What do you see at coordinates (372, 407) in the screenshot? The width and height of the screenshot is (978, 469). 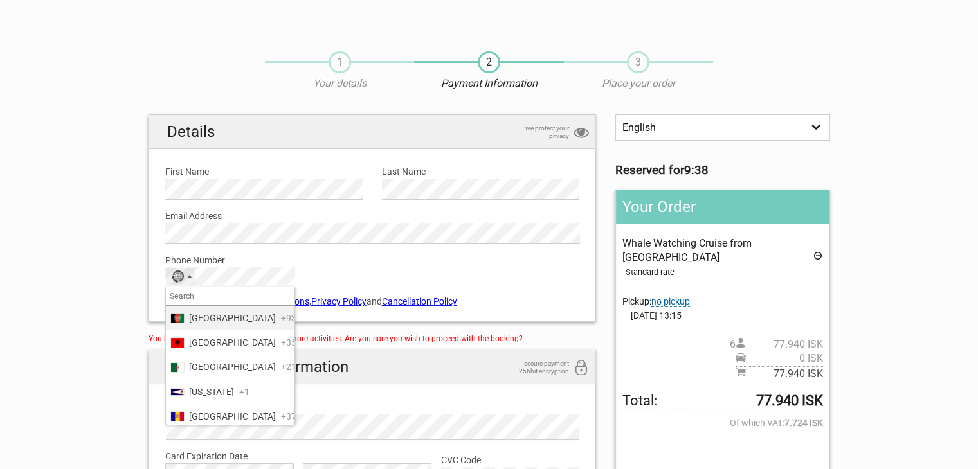 I see `label: Credit Card Number` at bounding box center [372, 407].